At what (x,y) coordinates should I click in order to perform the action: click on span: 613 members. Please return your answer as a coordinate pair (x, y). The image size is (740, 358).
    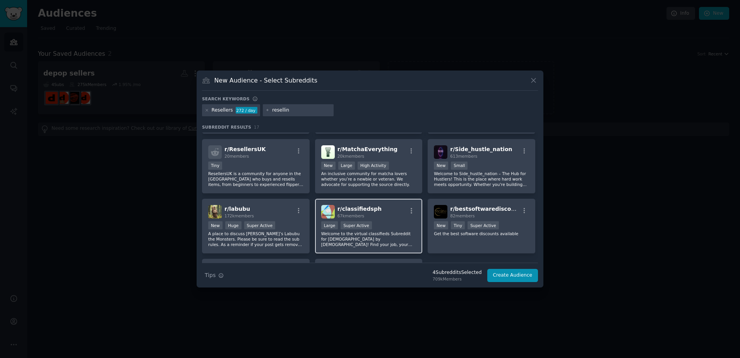
    Looking at the image, I should click on (464, 156).